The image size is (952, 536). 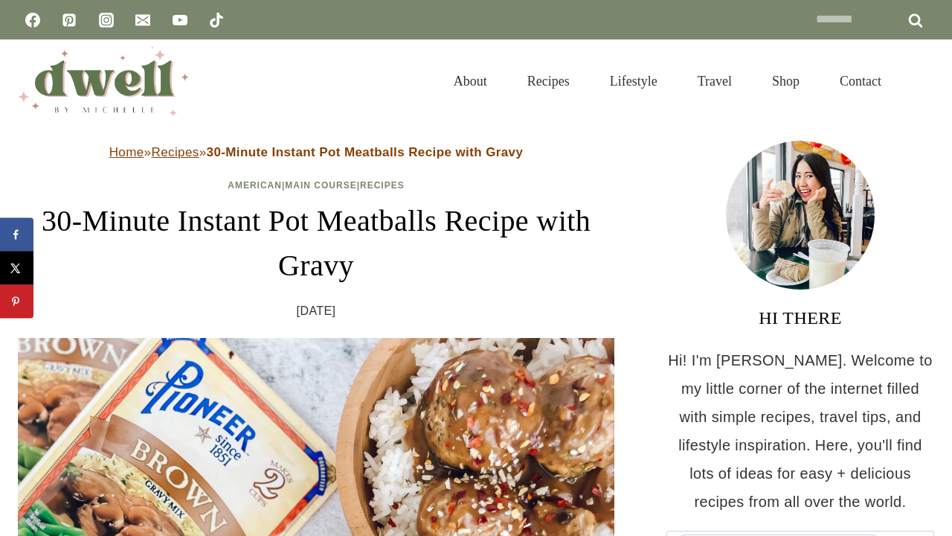 I want to click on a: Email, so click(x=143, y=20).